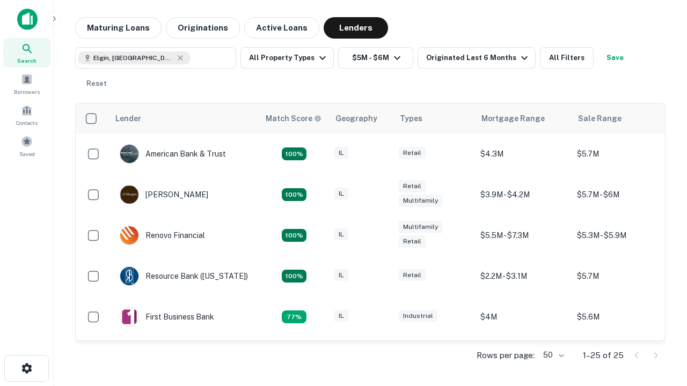 This screenshot has width=687, height=386. What do you see at coordinates (552, 355) in the screenshot?
I see `div: 50` at bounding box center [552, 355].